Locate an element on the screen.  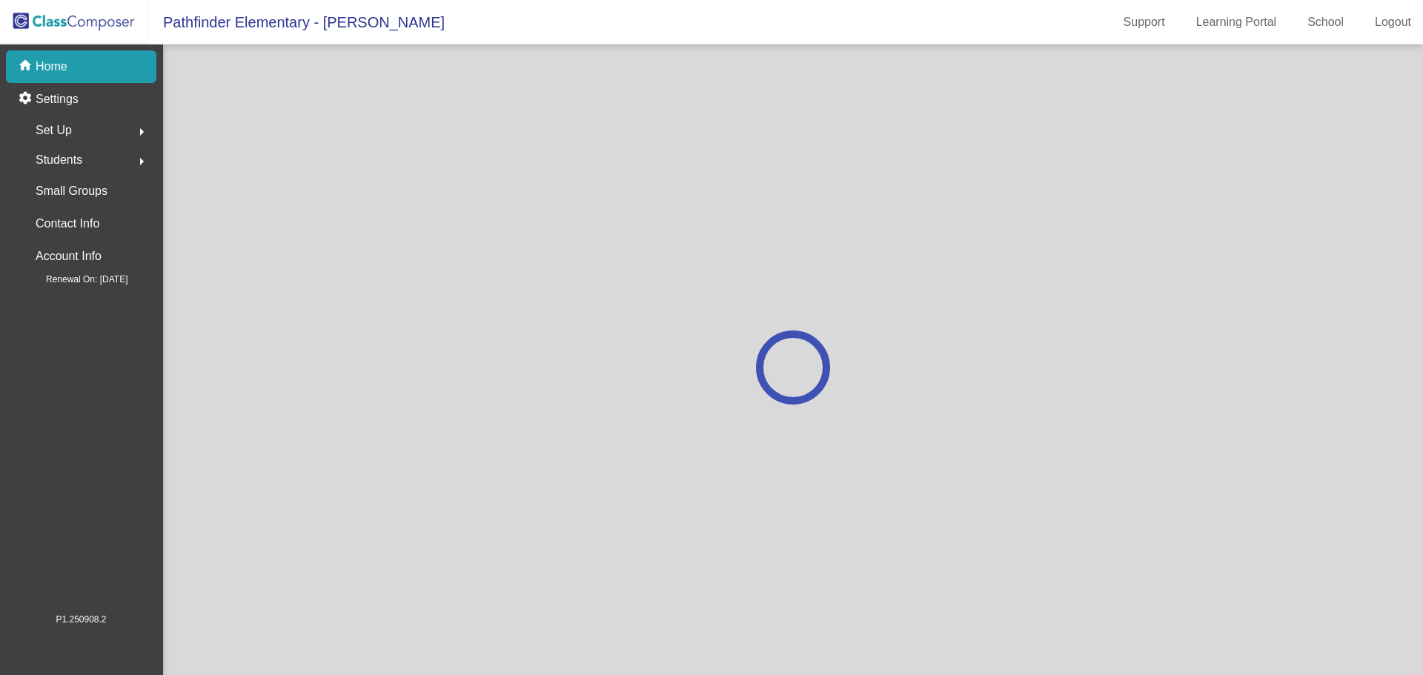
a: School is located at coordinates (1325, 22).